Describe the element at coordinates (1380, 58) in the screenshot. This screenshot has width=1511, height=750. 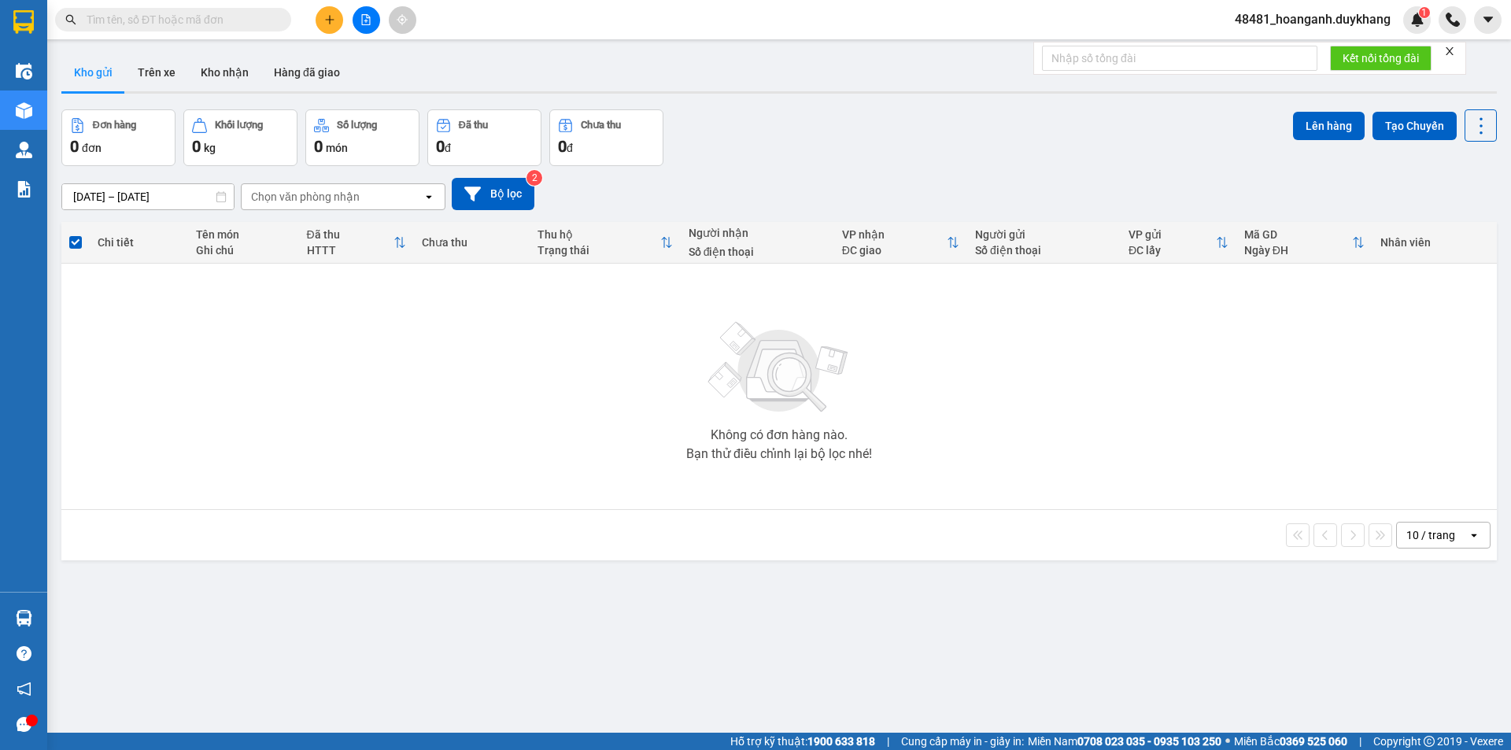
I see `span: Kết nối tổng đài` at that location.